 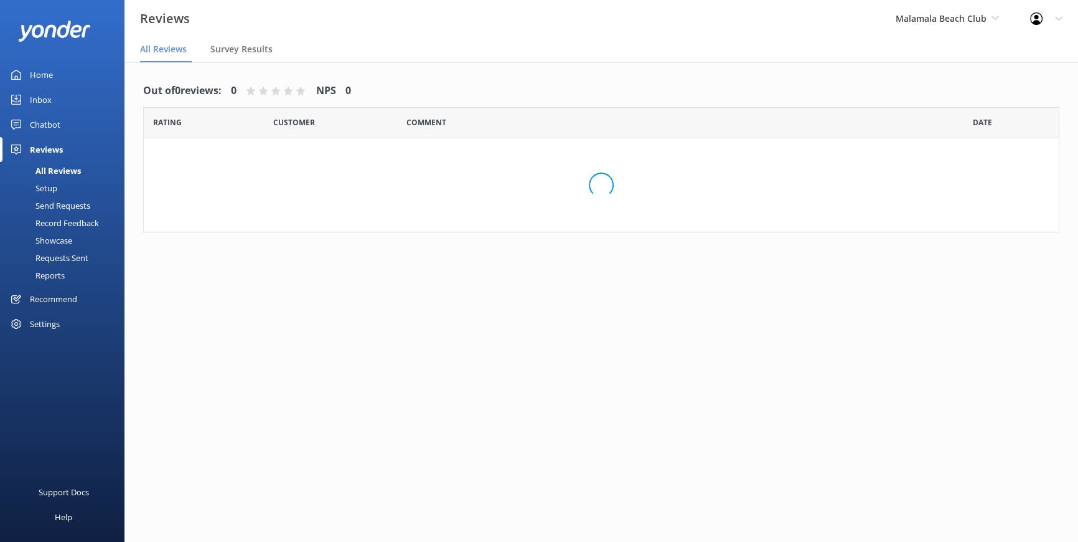 What do you see at coordinates (36, 275) in the screenshot?
I see `div: Reports` at bounding box center [36, 275].